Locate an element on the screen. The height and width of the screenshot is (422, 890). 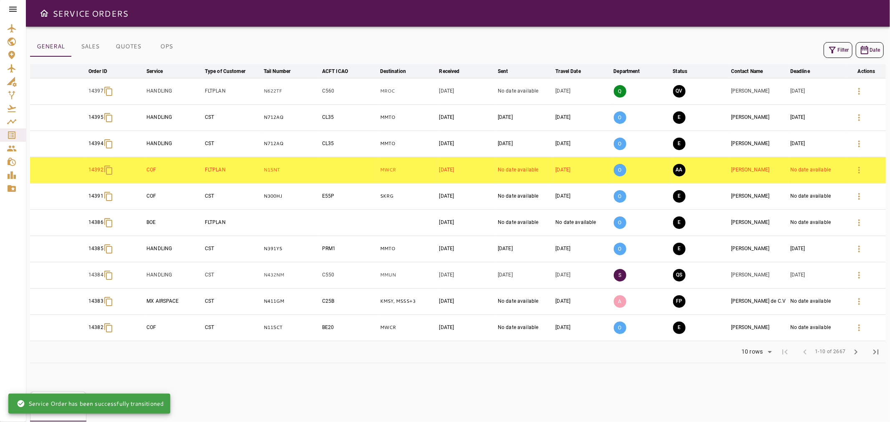
div: ACFT ICAO is located at coordinates (335, 71).